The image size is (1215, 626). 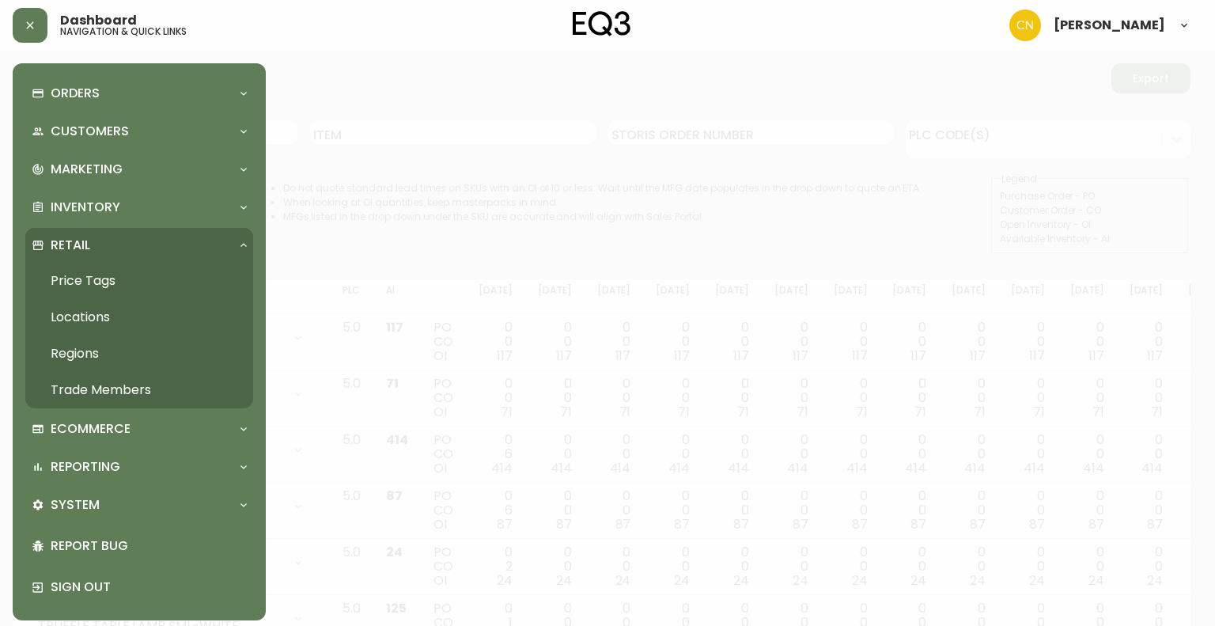 I want to click on p: Sign Out, so click(x=149, y=587).